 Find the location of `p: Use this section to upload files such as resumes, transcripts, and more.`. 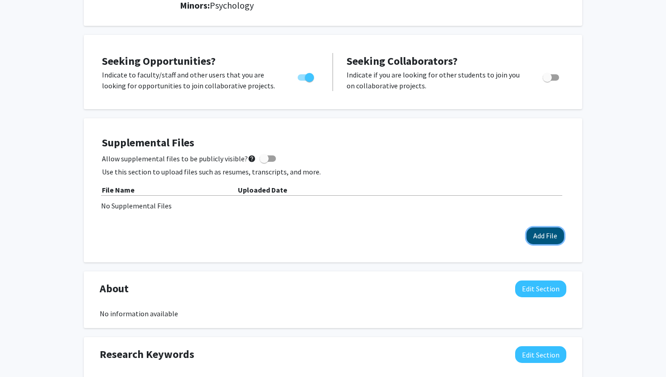

p: Use this section to upload files such as resumes, transcripts, and more. is located at coordinates (333, 172).